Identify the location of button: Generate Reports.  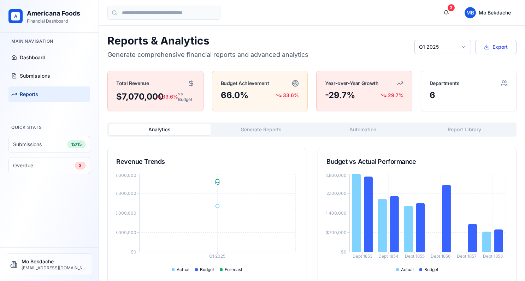
(261, 130).